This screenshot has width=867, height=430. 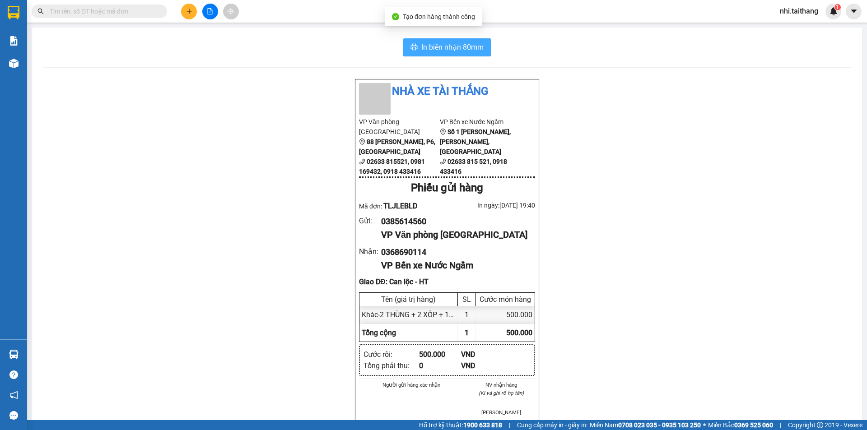 What do you see at coordinates (392, 167) in the screenshot?
I see `b: 02633 815521, 0981 169432, 0918 433416` at bounding box center [392, 167].